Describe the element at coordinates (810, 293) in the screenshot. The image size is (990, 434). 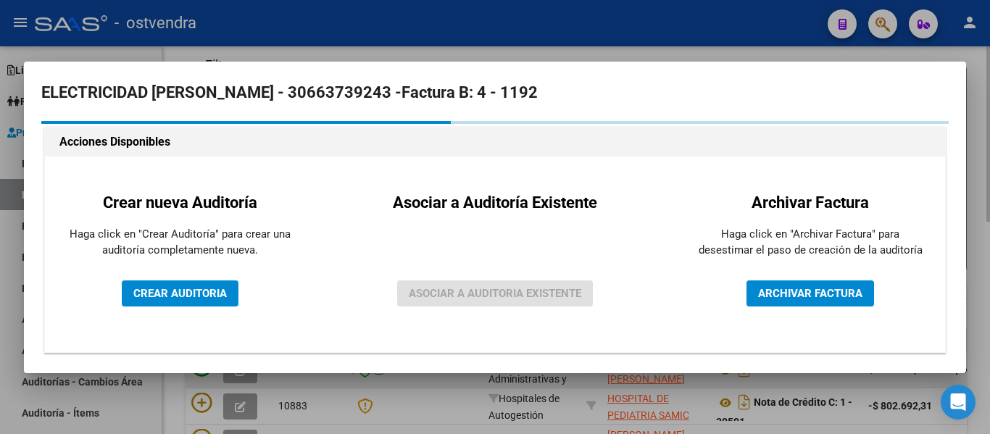
I see `span: ARCHIVAR FACTURA` at that location.